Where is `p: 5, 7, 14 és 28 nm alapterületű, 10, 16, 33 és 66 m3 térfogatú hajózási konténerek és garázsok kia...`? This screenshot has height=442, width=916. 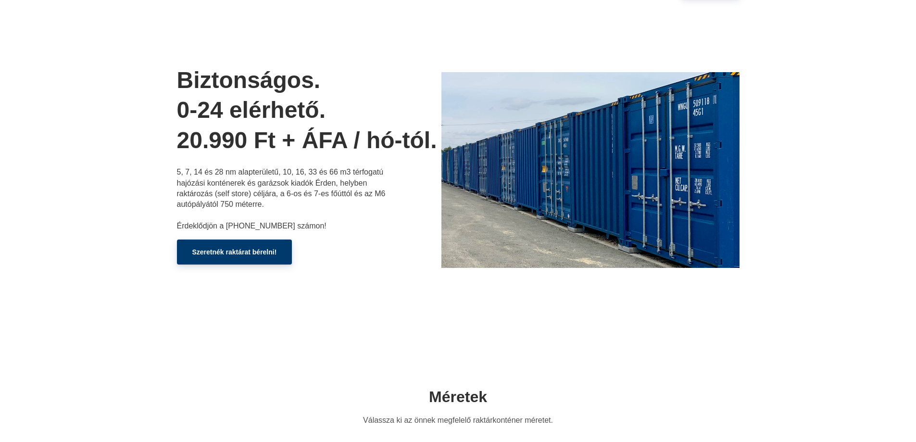
p: 5, 7, 14 és 28 nm alapterületű, 10, 16, 33 és 66 m3 térfogatú hajózási konténerek és garázsok kia... is located at coordinates (283, 199).